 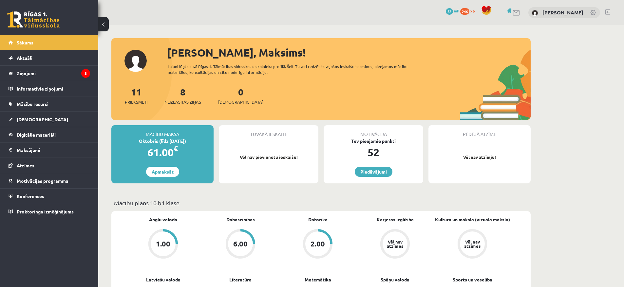 I want to click on a: 246 xp, so click(x=469, y=11).